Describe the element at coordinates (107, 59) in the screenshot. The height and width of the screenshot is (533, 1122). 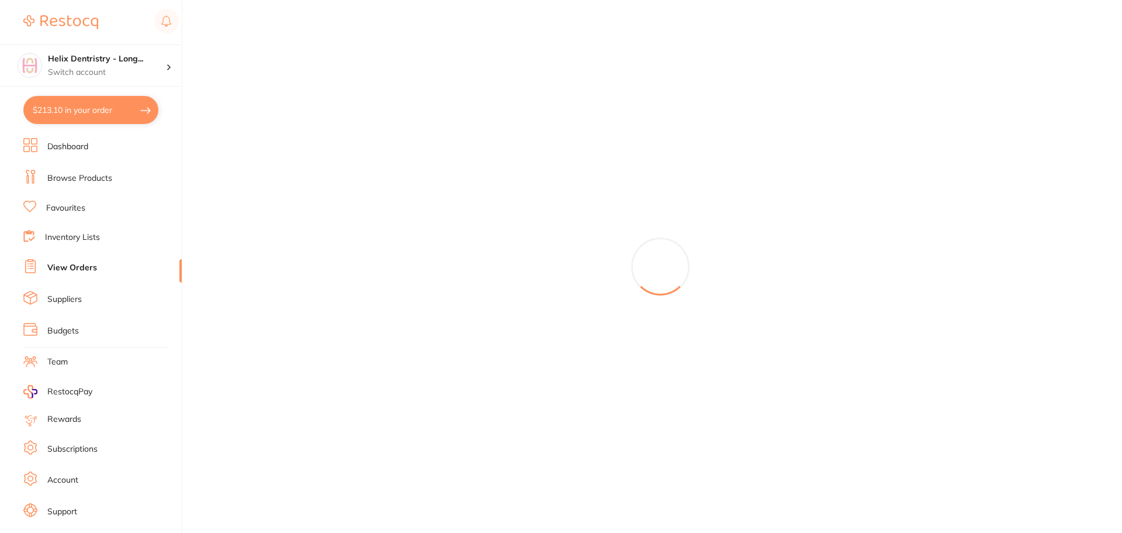
I see `h4: Helix Dentristry - Long Jetty` at that location.